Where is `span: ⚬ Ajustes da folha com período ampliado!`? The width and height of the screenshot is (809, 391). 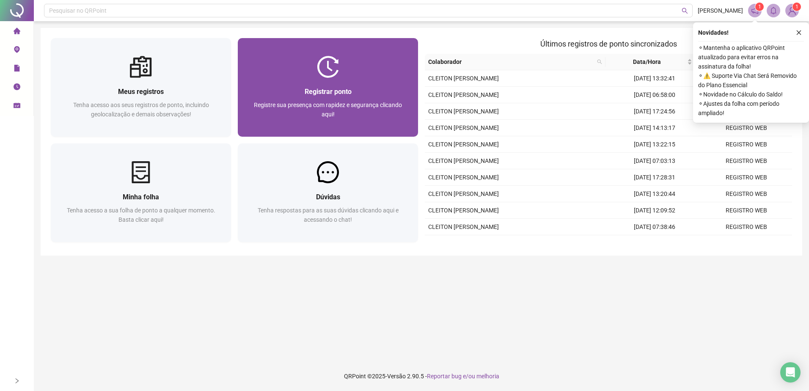
span: ⚬ Ajustes da folha com período ampliado! is located at coordinates (751, 108).